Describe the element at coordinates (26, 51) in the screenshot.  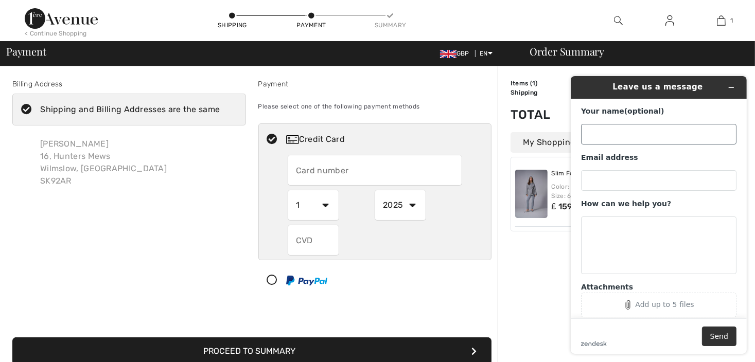
I see `span: Payment` at that location.